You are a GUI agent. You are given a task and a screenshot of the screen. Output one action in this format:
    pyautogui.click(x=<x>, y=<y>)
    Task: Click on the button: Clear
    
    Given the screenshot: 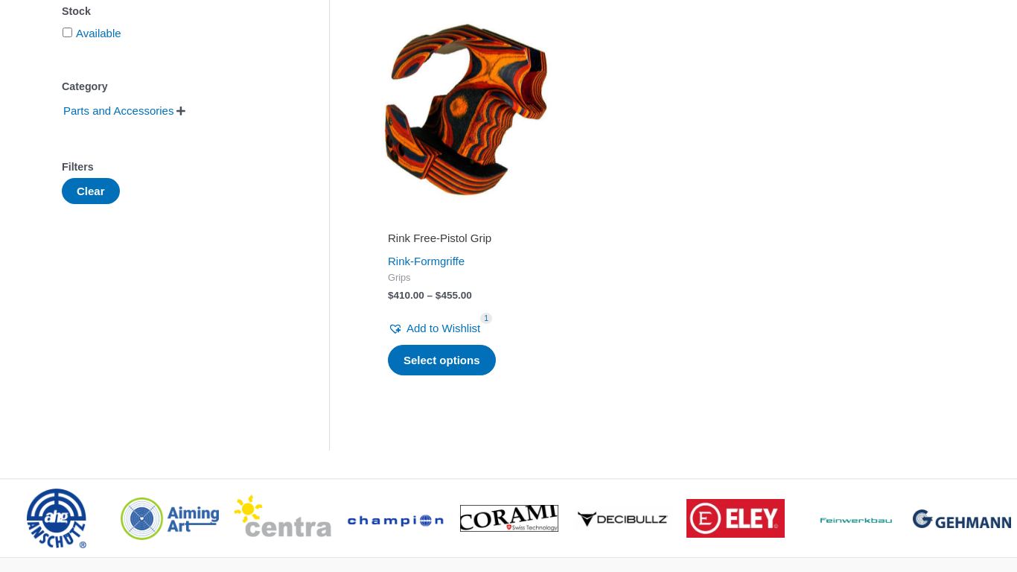 What is the action you would take?
    pyautogui.click(x=91, y=191)
    